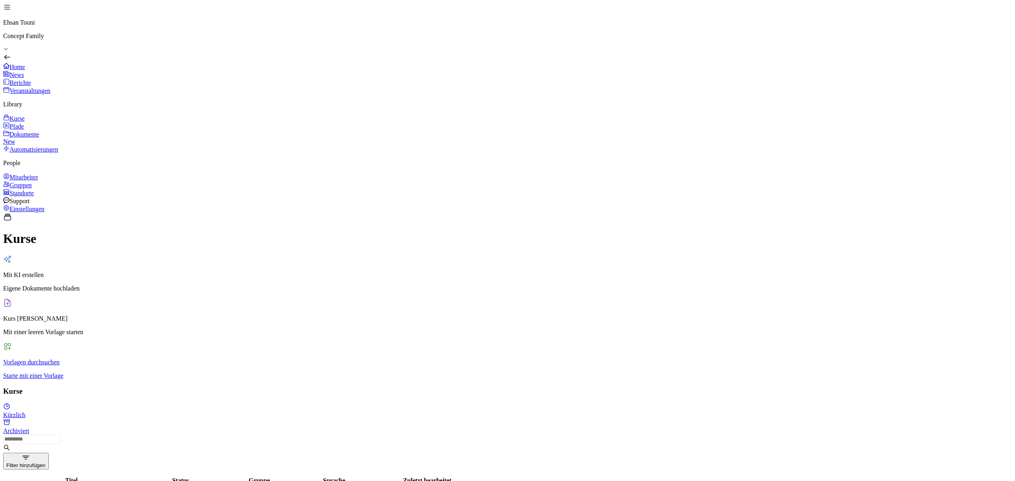  I want to click on button: Filter hinzufügen, so click(26, 461).